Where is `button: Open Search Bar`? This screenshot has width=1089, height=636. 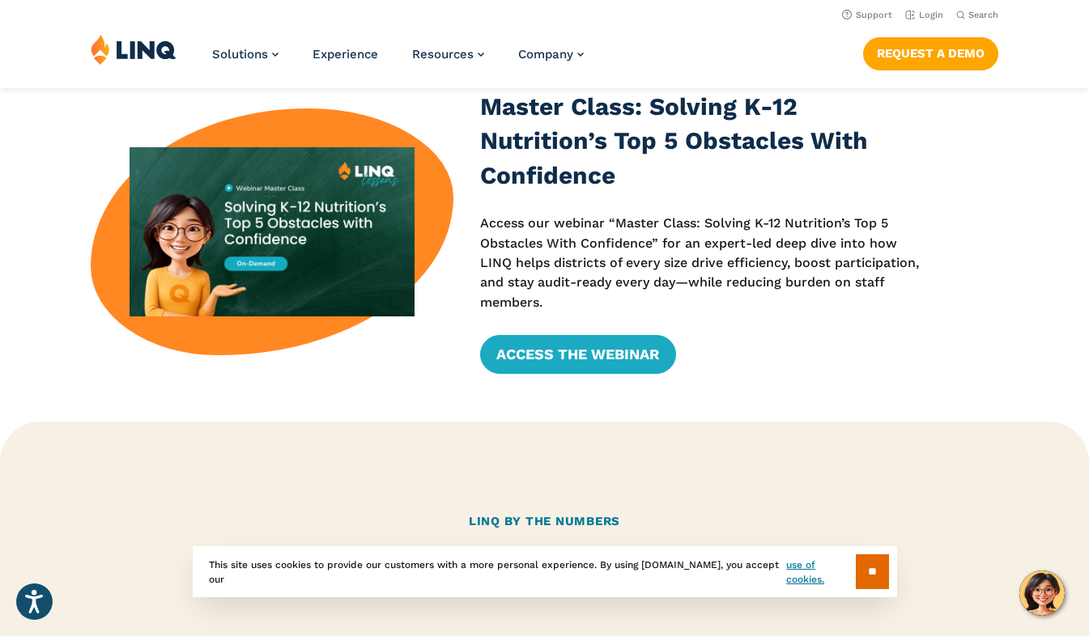
button: Open Search Bar is located at coordinates (977, 15).